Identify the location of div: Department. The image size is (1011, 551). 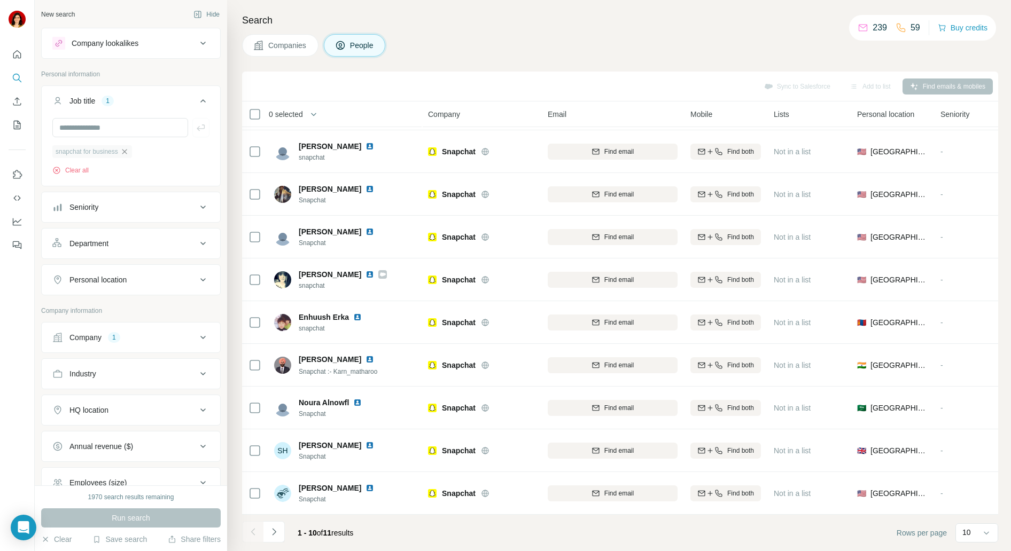
(89, 244).